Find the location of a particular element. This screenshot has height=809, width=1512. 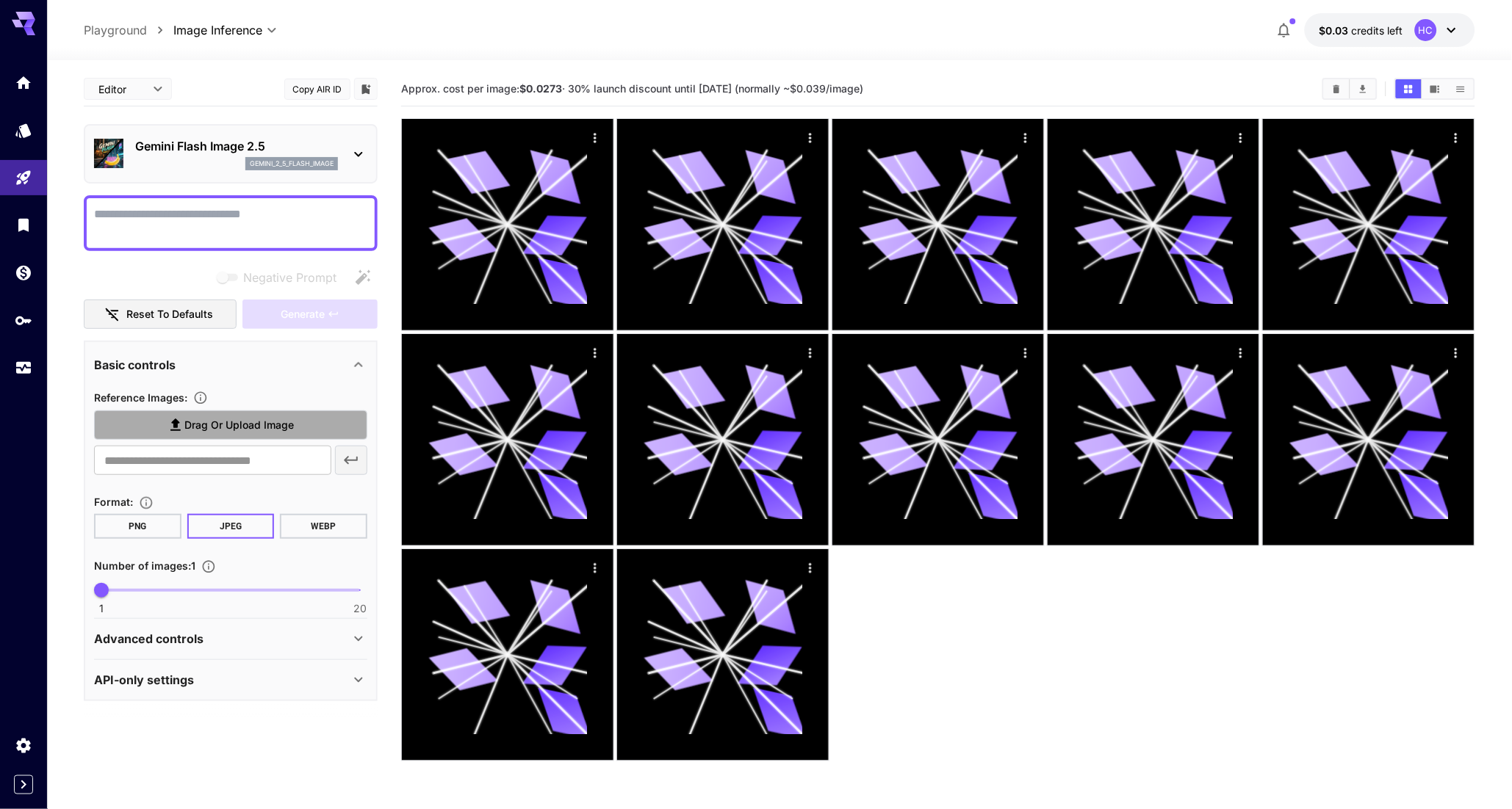

button: Expand sidebar is located at coordinates (23, 785).